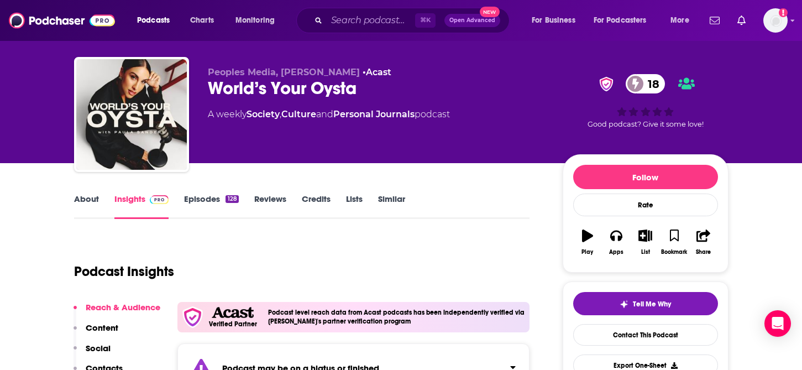 Image resolution: width=802 pixels, height=370 pixels. Describe the element at coordinates (674, 252) in the screenshot. I see `div: Bookmark` at that location.